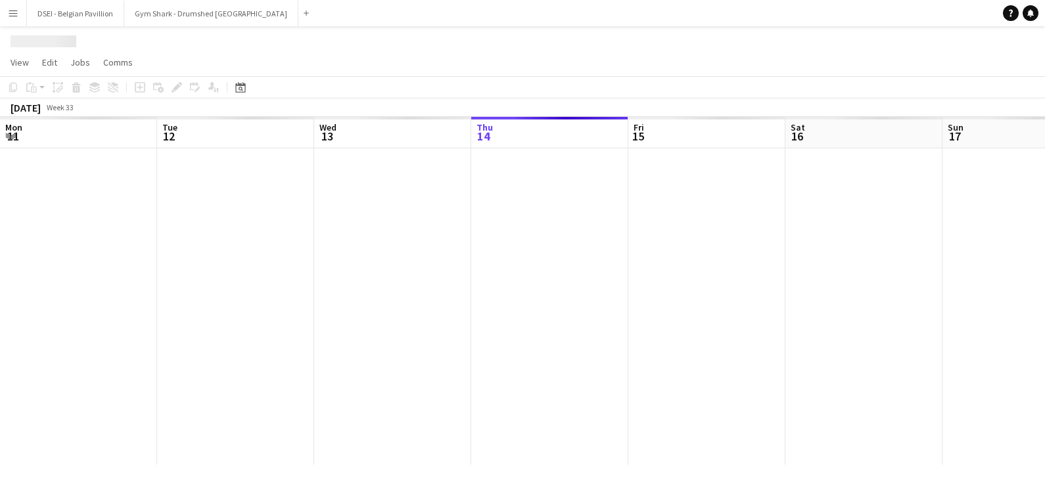 The image size is (1045, 487). I want to click on span: Edit, so click(49, 62).